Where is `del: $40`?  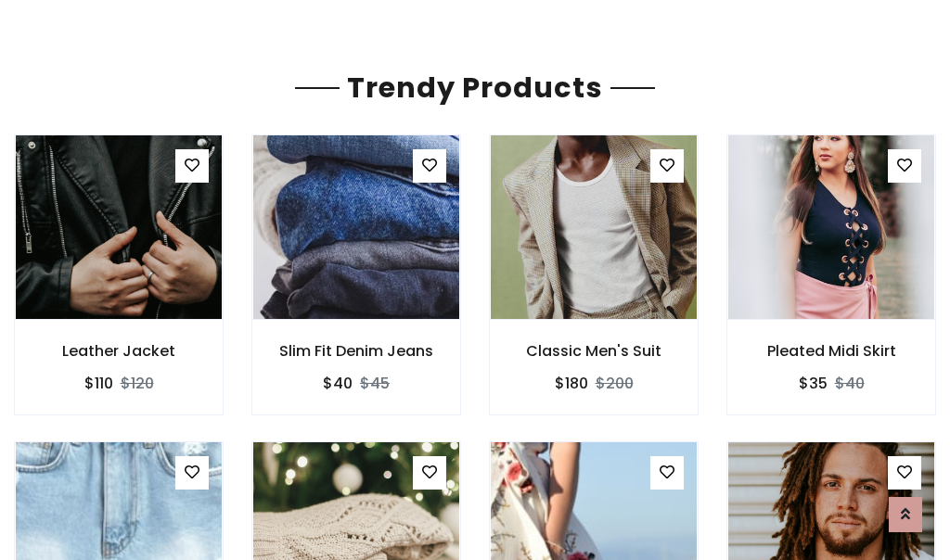
del: $40 is located at coordinates (850, 383).